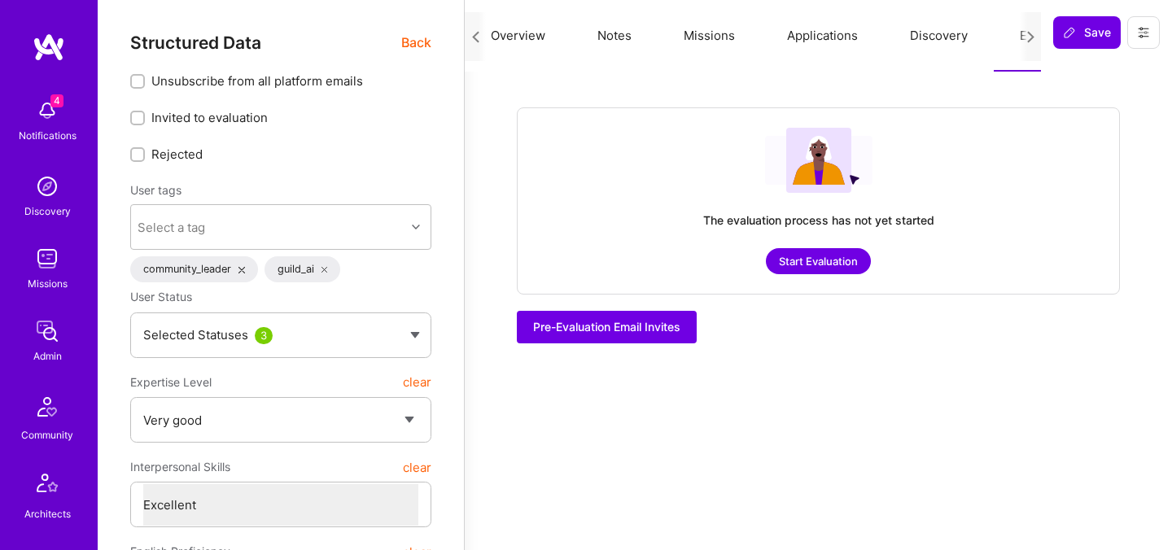 This screenshot has height=550, width=1172. What do you see at coordinates (195, 334) in the screenshot?
I see `span: Selected Statuses` at bounding box center [195, 334].